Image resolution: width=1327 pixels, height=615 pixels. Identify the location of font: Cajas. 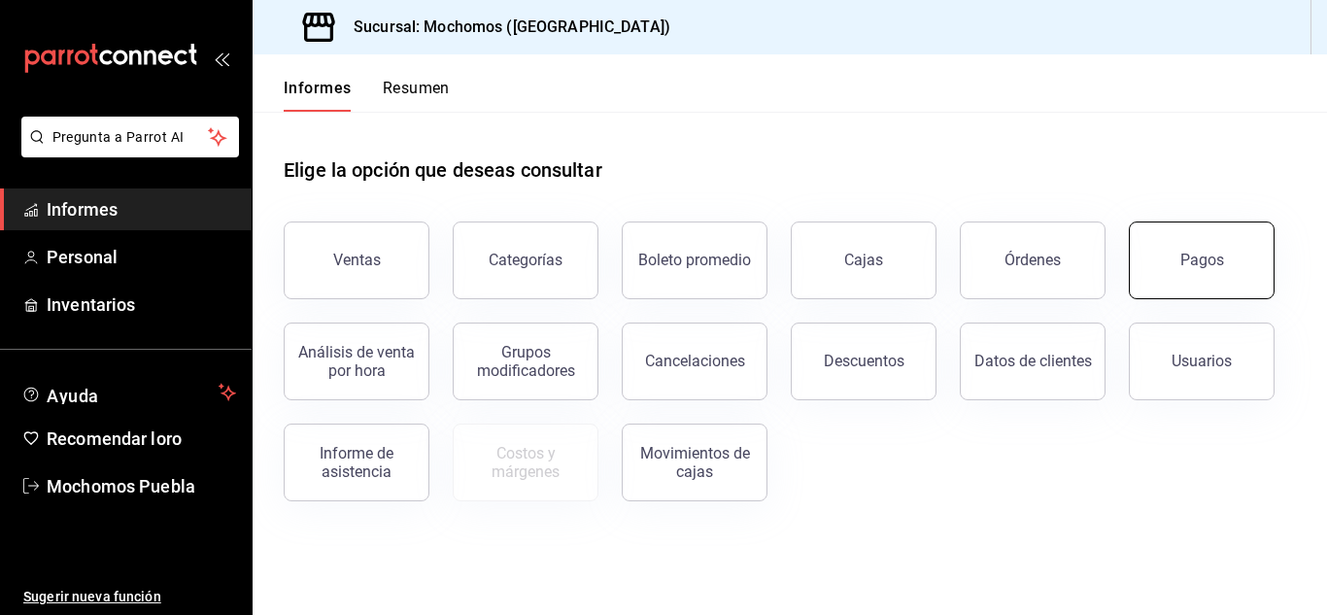
(863, 259).